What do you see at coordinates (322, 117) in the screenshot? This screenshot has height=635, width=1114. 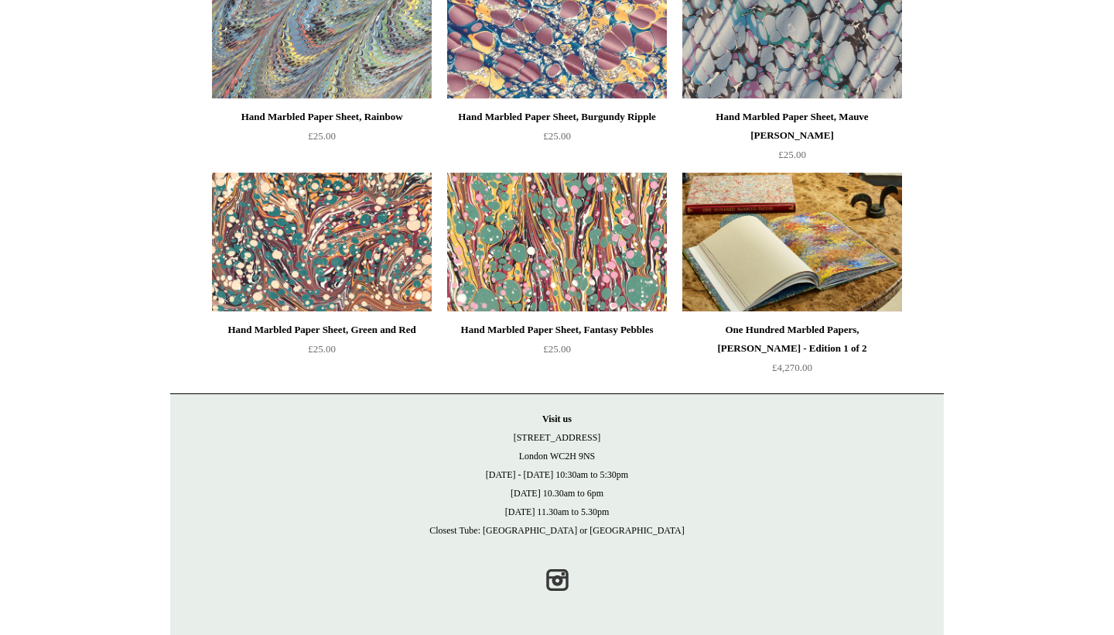 I see `div: Hand Marbled Paper Sheet, Rainbow` at bounding box center [322, 117].